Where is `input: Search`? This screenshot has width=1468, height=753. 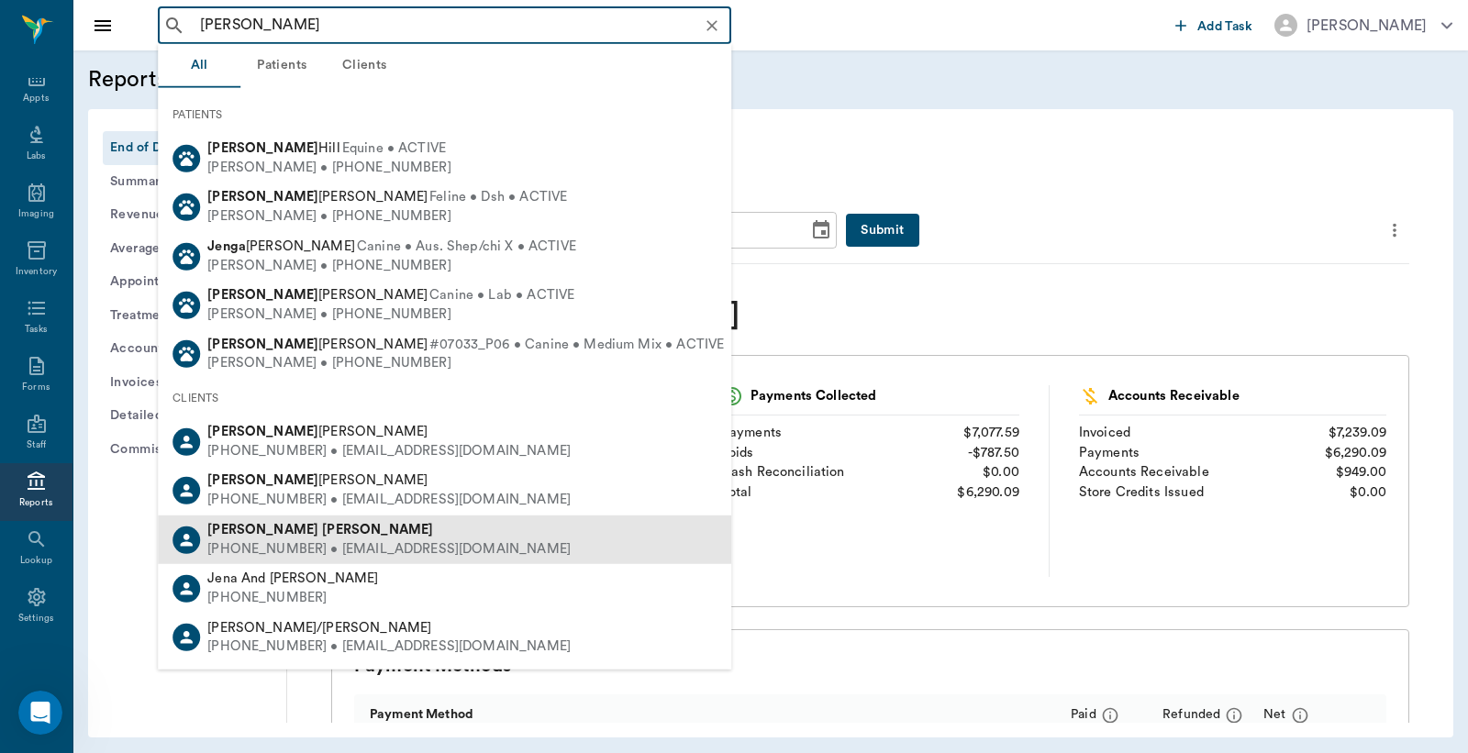
input: Search is located at coordinates (459, 26).